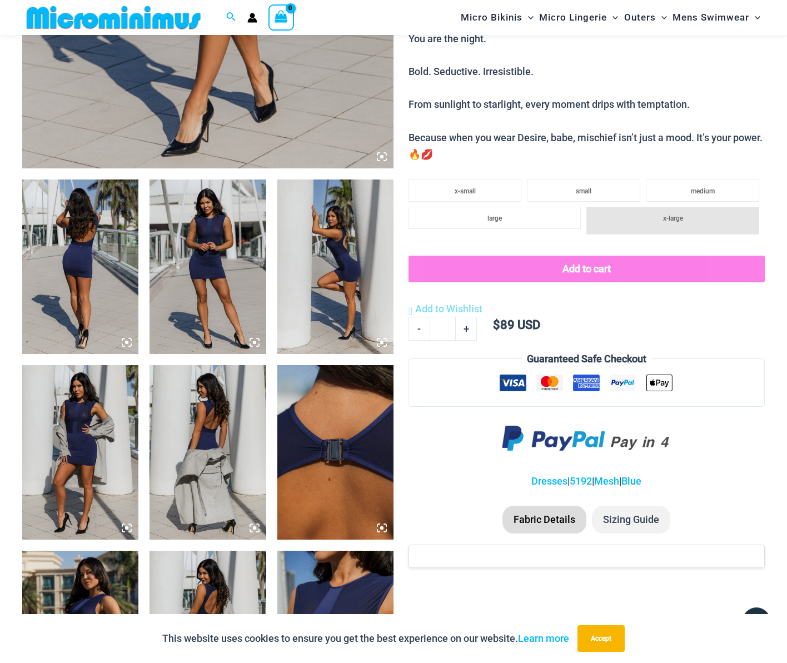 The height and width of the screenshot is (663, 787). Describe the element at coordinates (583, 191) in the screenshot. I see `span: small` at that location.